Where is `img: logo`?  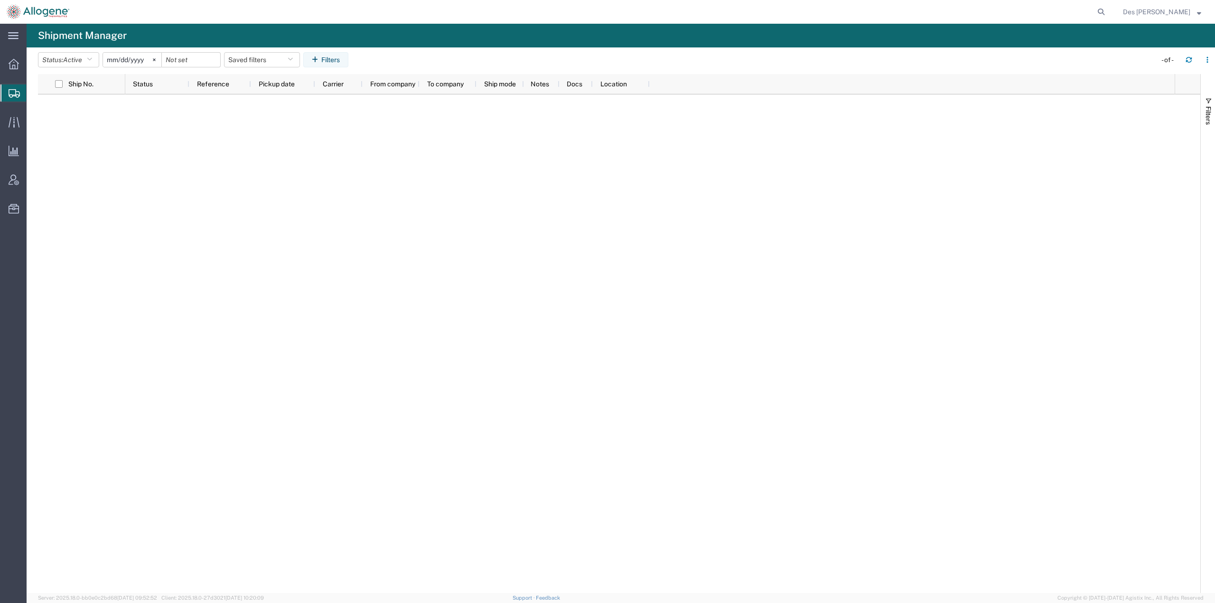 img: logo is located at coordinates (38, 12).